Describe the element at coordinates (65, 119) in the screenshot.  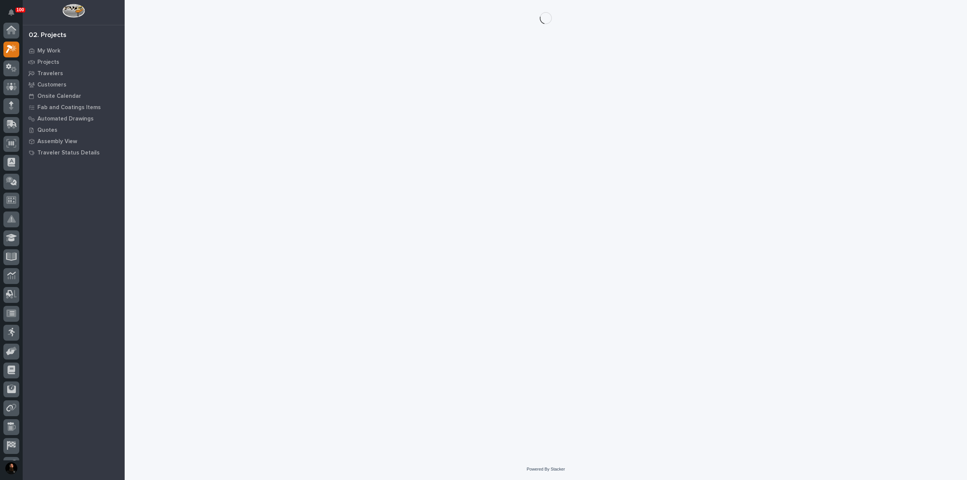
I see `p: Automated Drawings` at that location.